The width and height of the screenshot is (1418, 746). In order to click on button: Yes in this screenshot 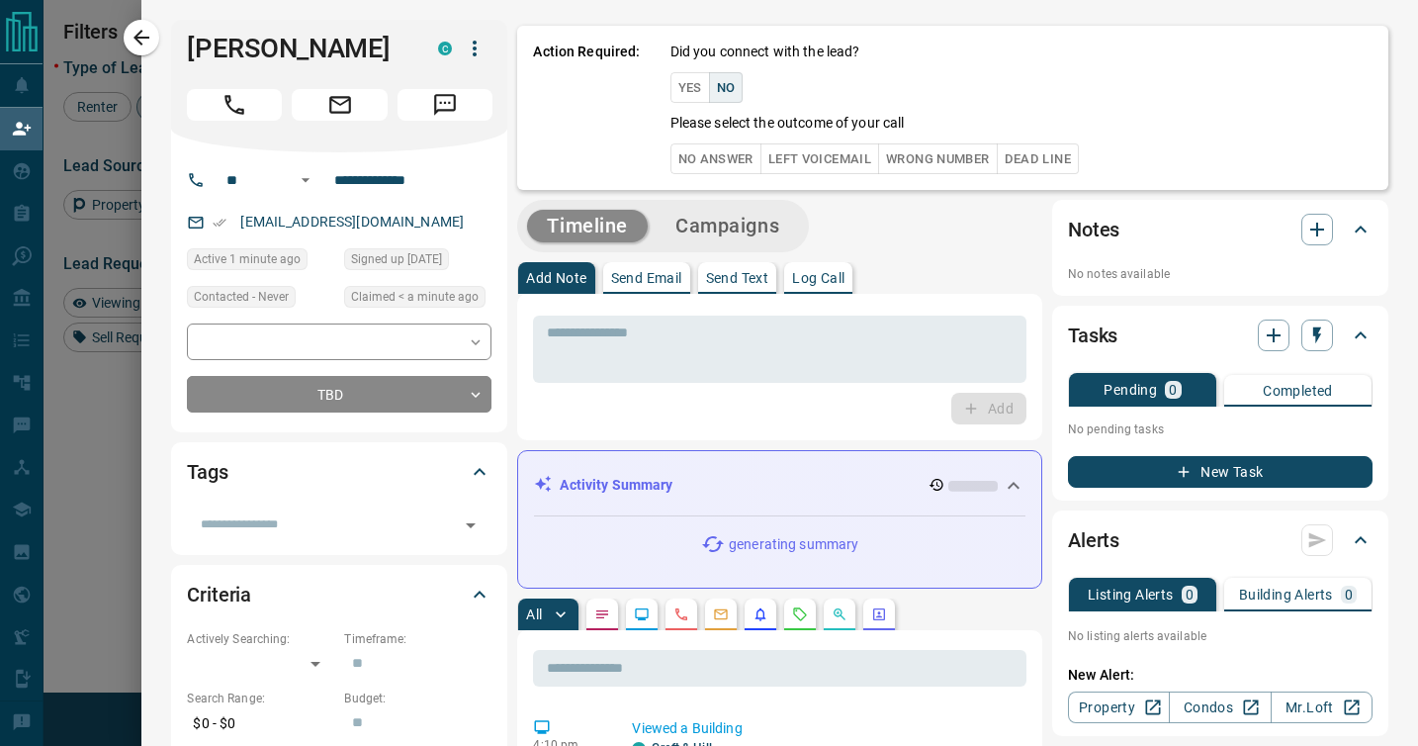, I will do `click(690, 87)`.